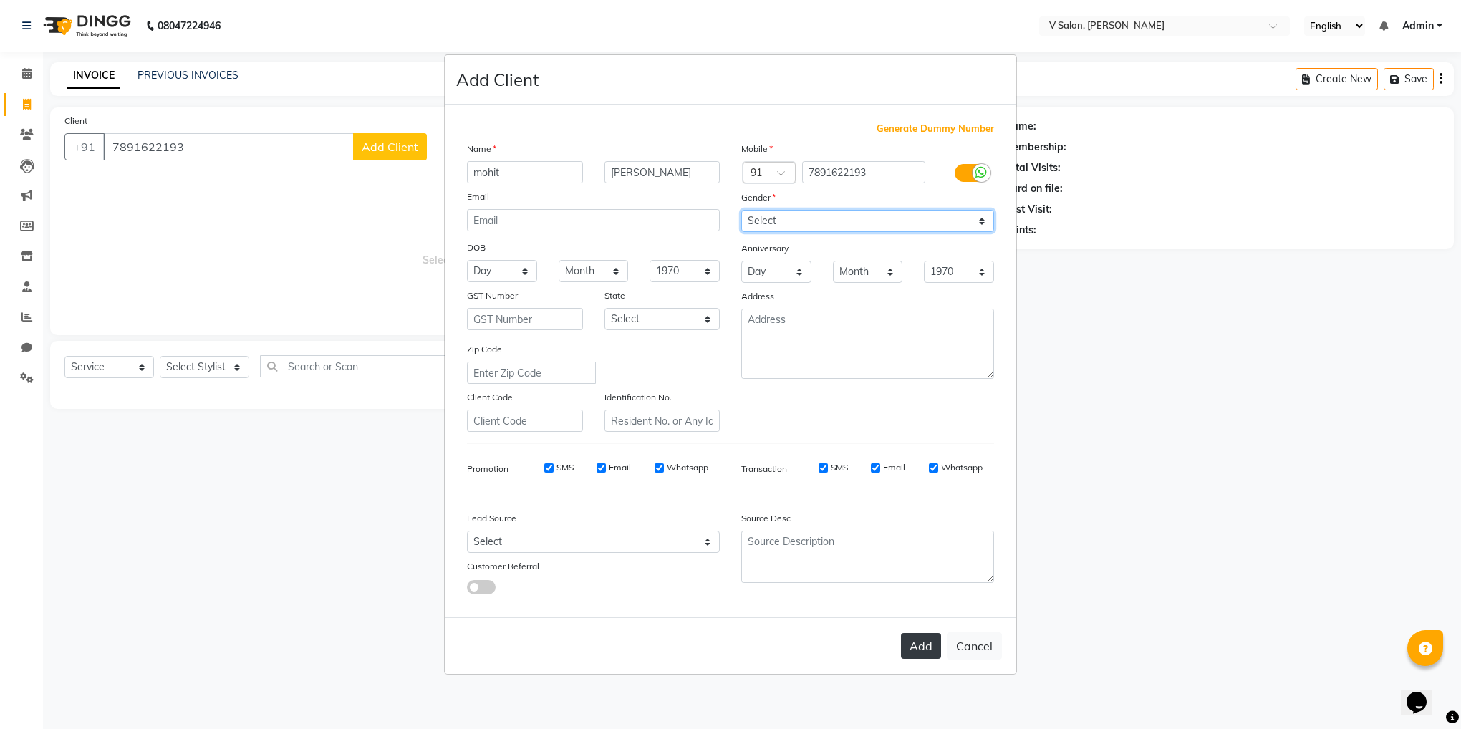  What do you see at coordinates (484, 350) in the screenshot?
I see `label: Zip Code` at bounding box center [484, 350].